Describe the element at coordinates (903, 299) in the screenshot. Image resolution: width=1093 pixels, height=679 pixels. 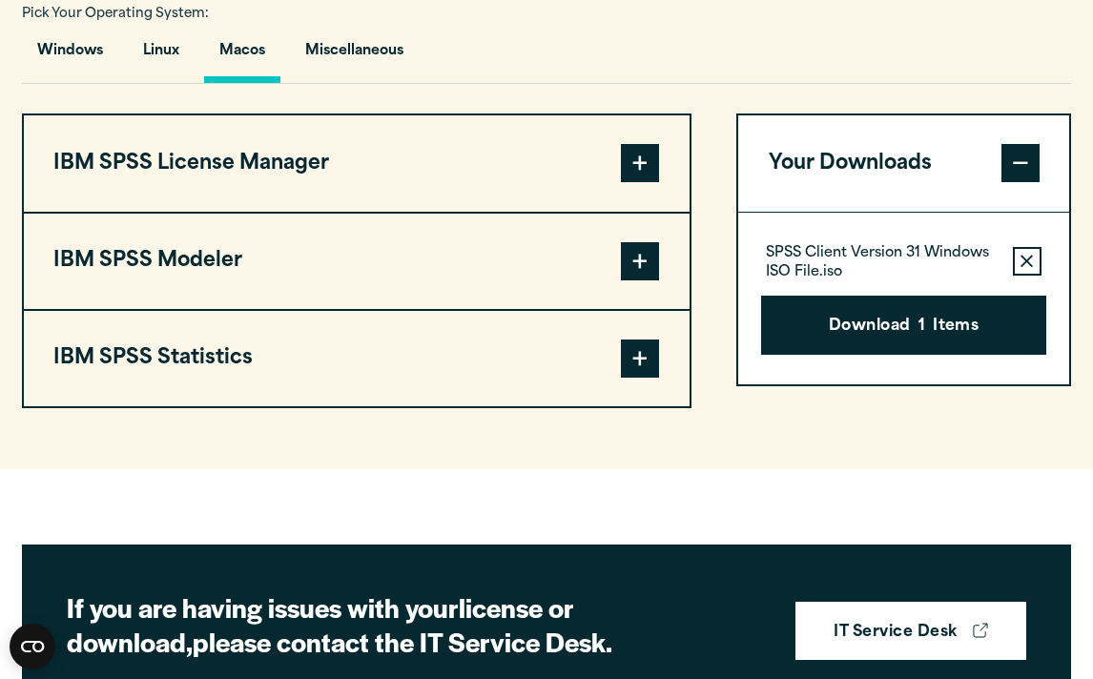
I see `div: Your Downloads` at that location.